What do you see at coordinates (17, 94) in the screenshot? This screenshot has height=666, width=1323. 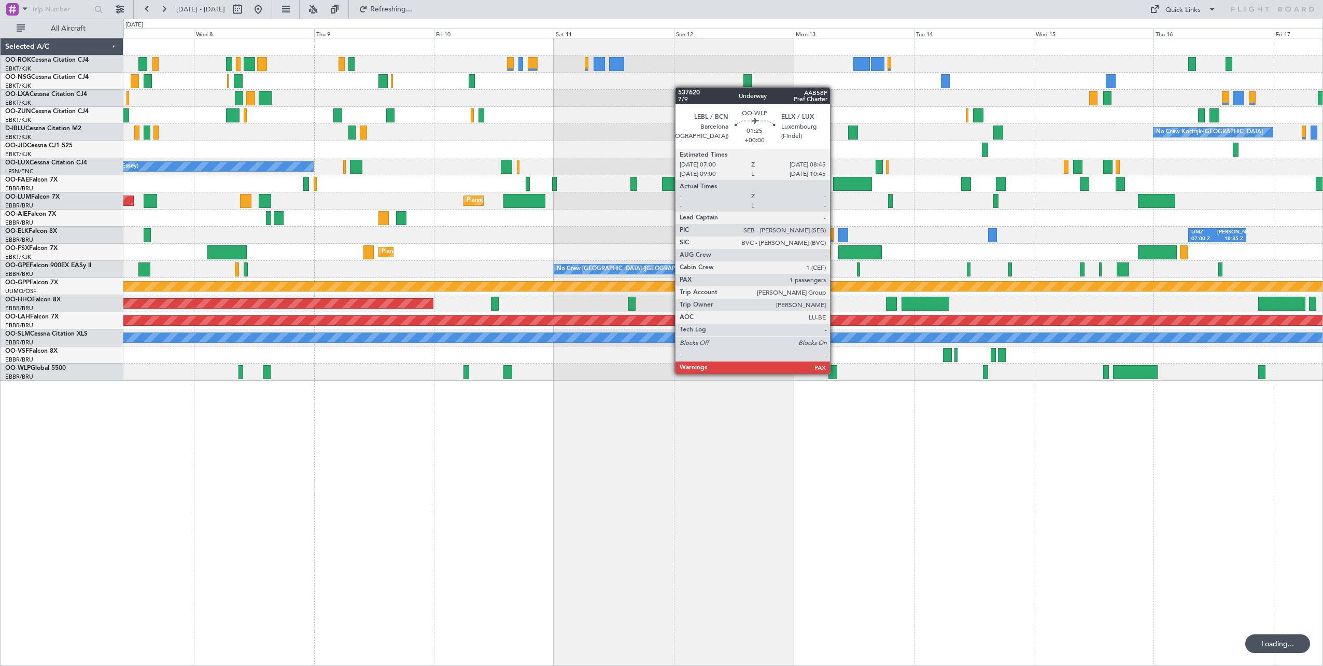 I see `span: OO-LXA` at bounding box center [17, 94].